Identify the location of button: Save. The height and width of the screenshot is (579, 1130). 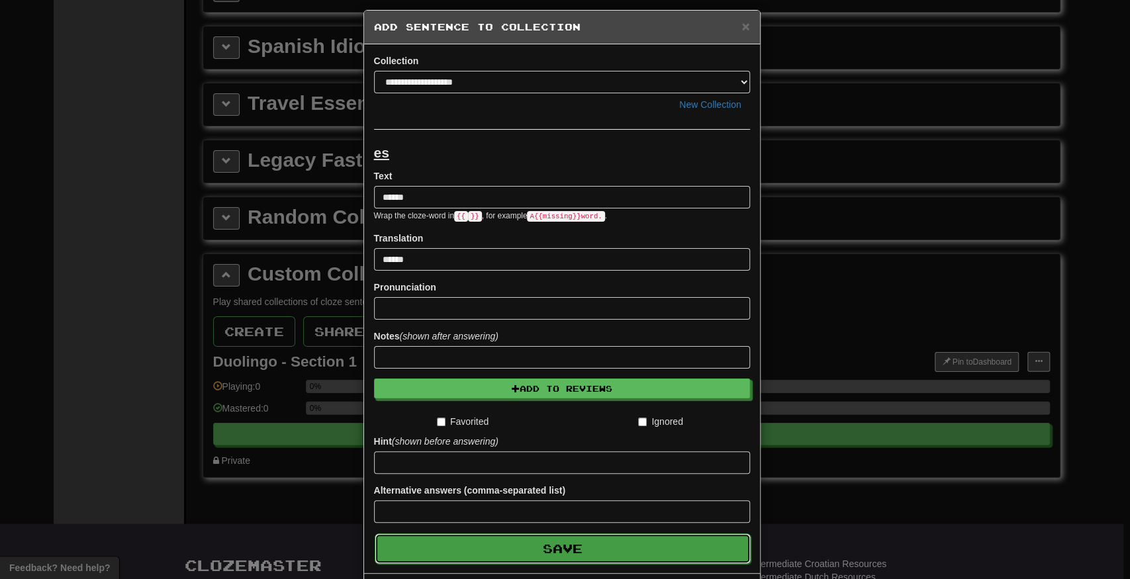
(562, 549).